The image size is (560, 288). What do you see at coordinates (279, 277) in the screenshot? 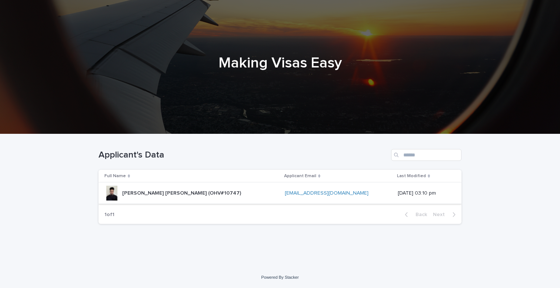
I see `a: Powered By Stacker` at bounding box center [279, 277].